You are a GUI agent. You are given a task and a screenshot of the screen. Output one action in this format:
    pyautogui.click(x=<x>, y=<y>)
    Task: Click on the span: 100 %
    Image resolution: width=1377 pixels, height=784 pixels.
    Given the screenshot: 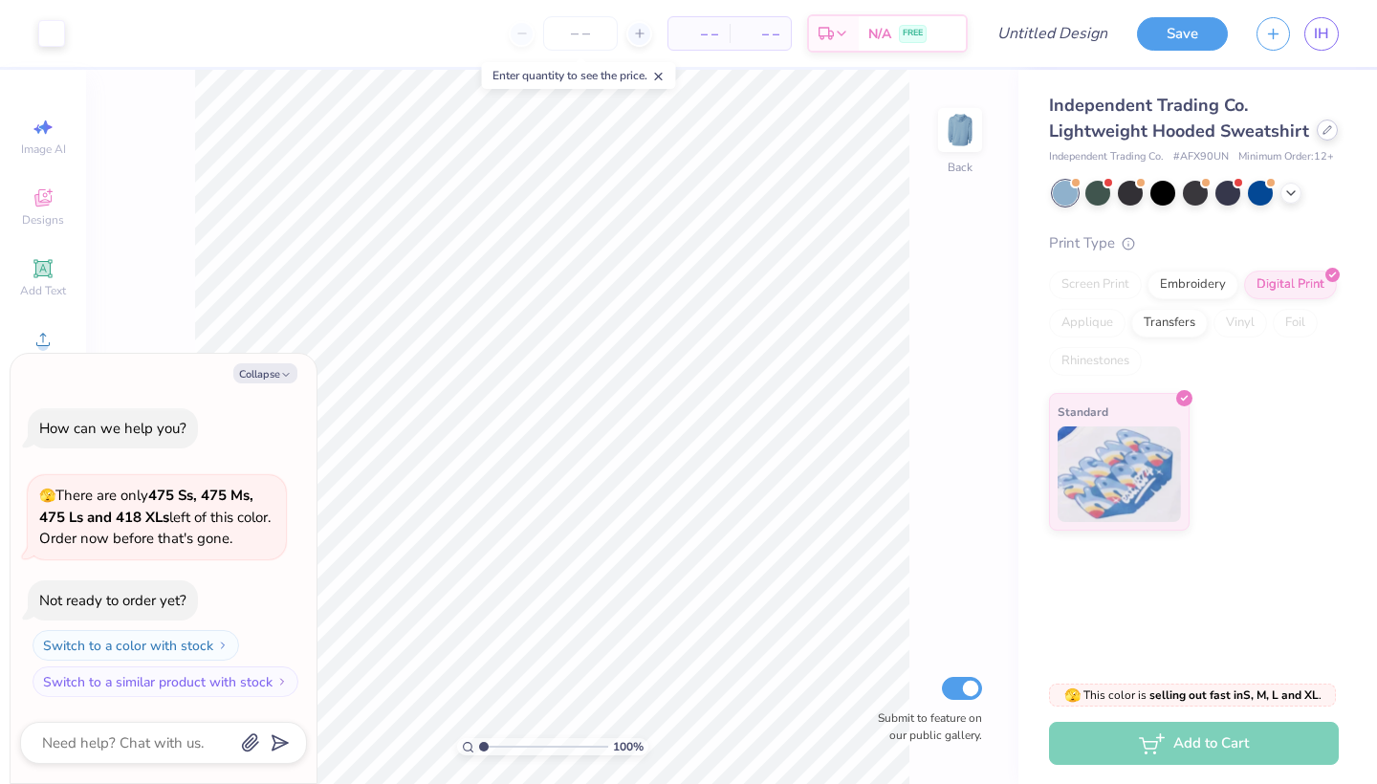 What is the action you would take?
    pyautogui.click(x=628, y=747)
    